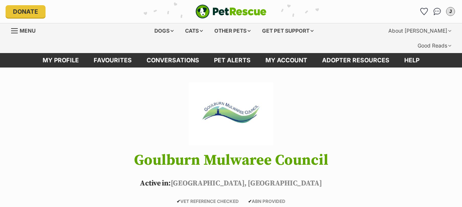  Describe the element at coordinates (437, 11) in the screenshot. I see `img: chat-41dd97257d64d25036548639549fe6c8038ab92f7586957e7f3b1b290dea8141.svg` at that location.